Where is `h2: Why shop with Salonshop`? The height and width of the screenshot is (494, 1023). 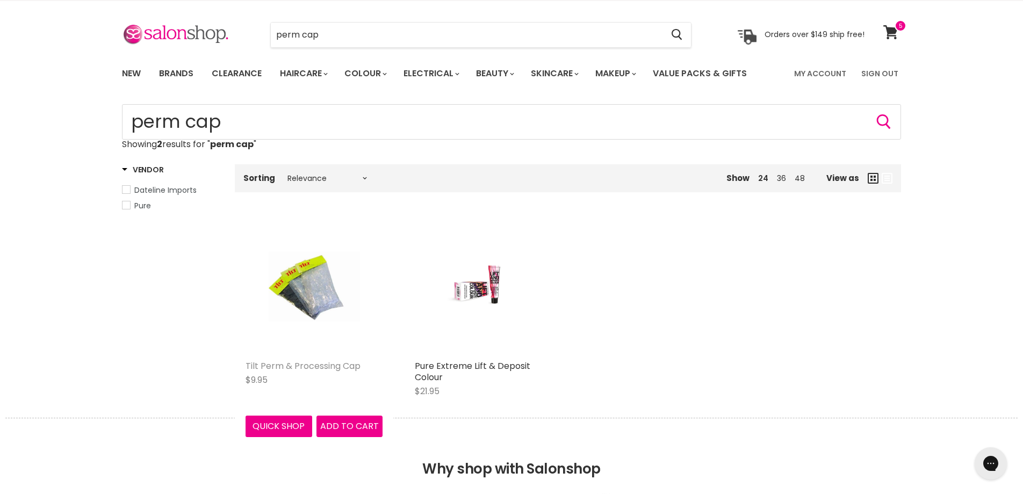 h2: Why shop with Salonshop is located at coordinates (511, 456).